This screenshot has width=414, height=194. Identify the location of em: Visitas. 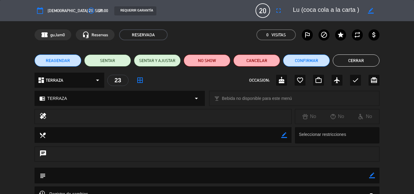
(279, 35).